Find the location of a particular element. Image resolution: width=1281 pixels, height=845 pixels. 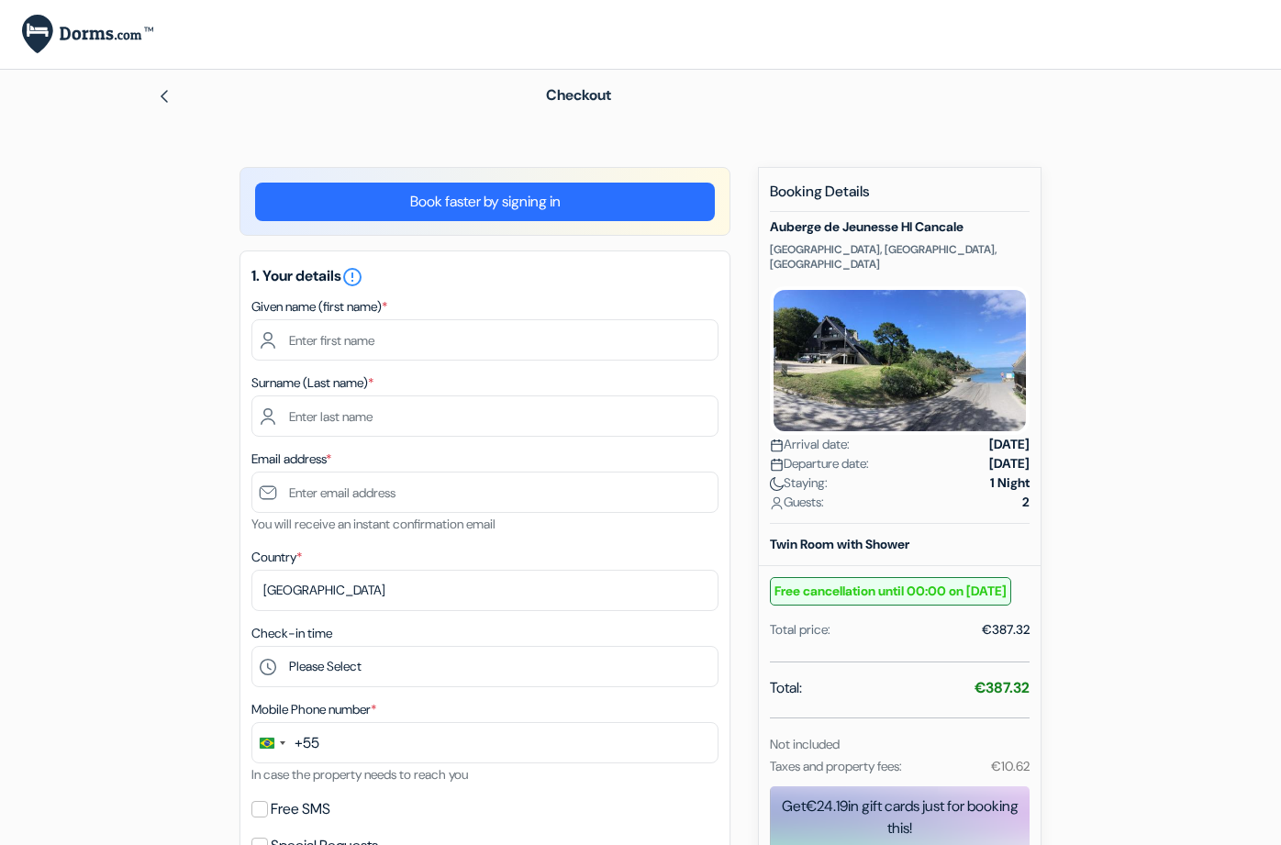

input: Enter email address is located at coordinates (485, 492).